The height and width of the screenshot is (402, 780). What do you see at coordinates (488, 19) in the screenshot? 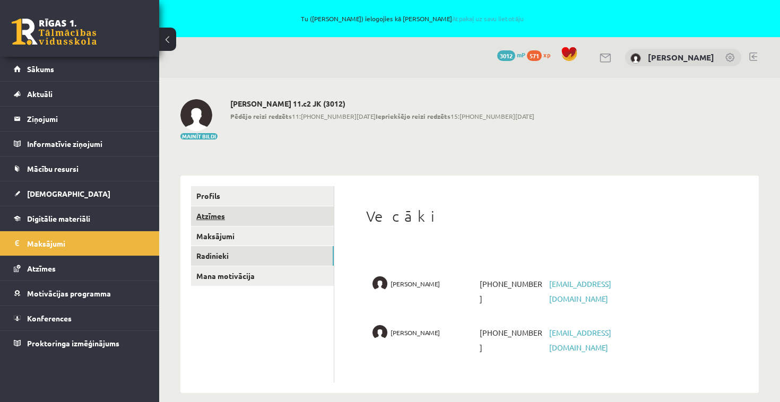
I see `a: Atpakaļ uz savu lietotāju` at bounding box center [488, 19].